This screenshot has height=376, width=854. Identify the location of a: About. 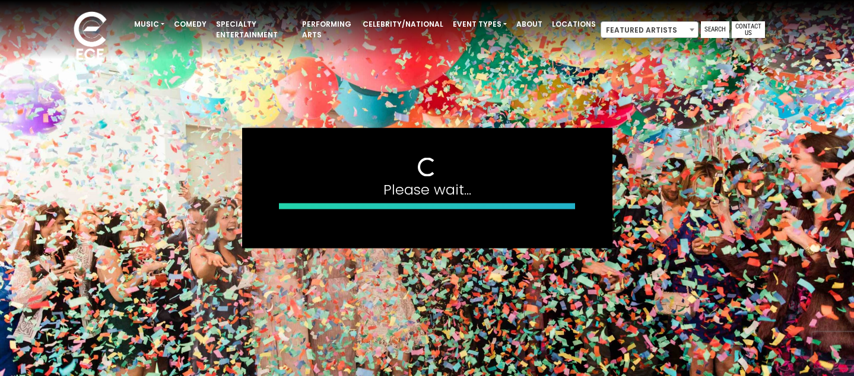
(530, 24).